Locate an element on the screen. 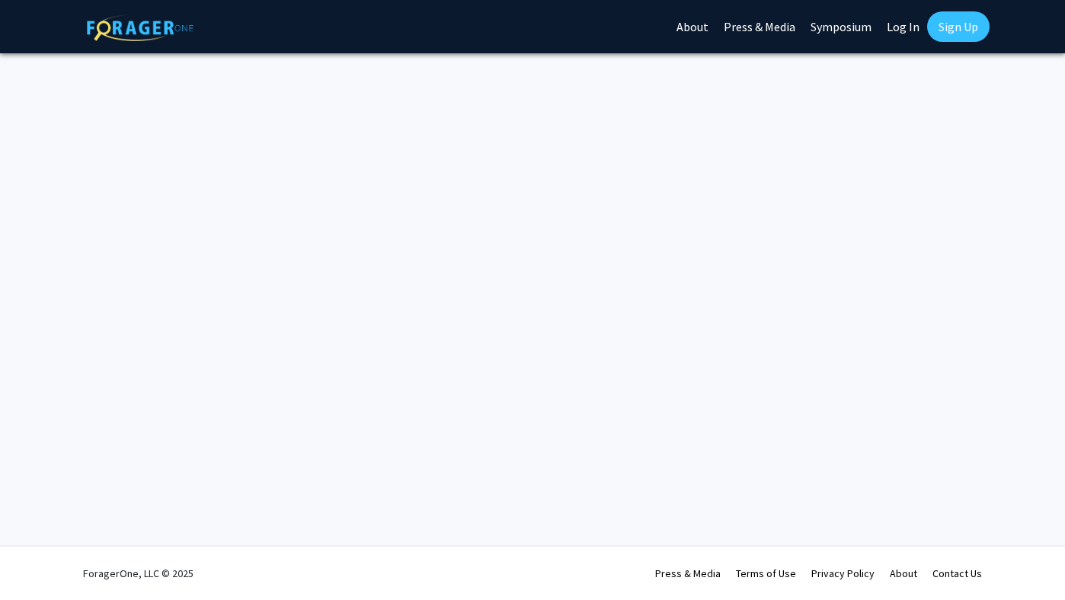 This screenshot has height=600, width=1065. a: Terms of Use is located at coordinates (765, 574).